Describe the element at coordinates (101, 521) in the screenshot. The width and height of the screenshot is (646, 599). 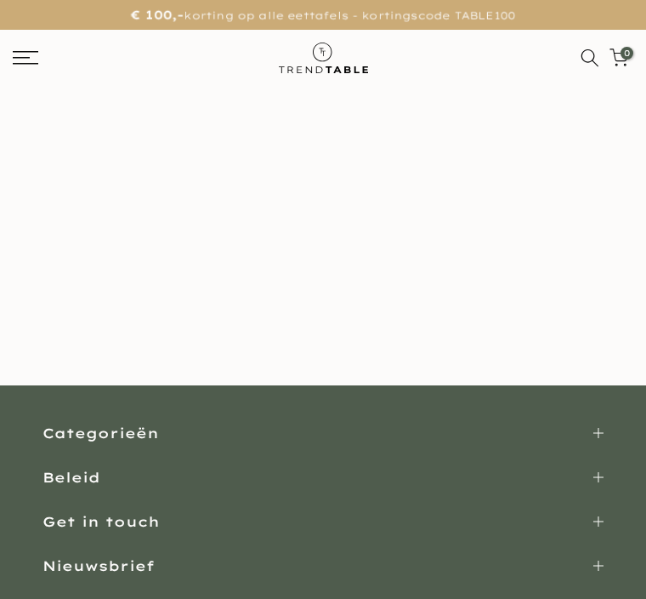
I see `h3: Get in touch` at that location.